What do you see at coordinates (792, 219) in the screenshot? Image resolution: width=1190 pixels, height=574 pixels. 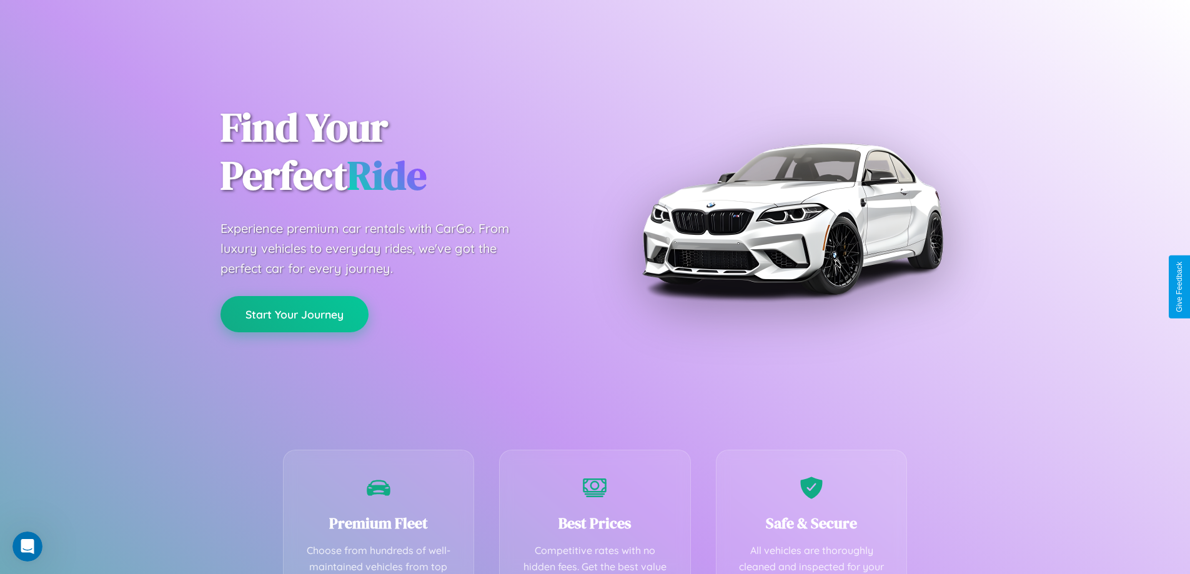 I see `img: Premium BMW car rental vehicle` at bounding box center [792, 219].